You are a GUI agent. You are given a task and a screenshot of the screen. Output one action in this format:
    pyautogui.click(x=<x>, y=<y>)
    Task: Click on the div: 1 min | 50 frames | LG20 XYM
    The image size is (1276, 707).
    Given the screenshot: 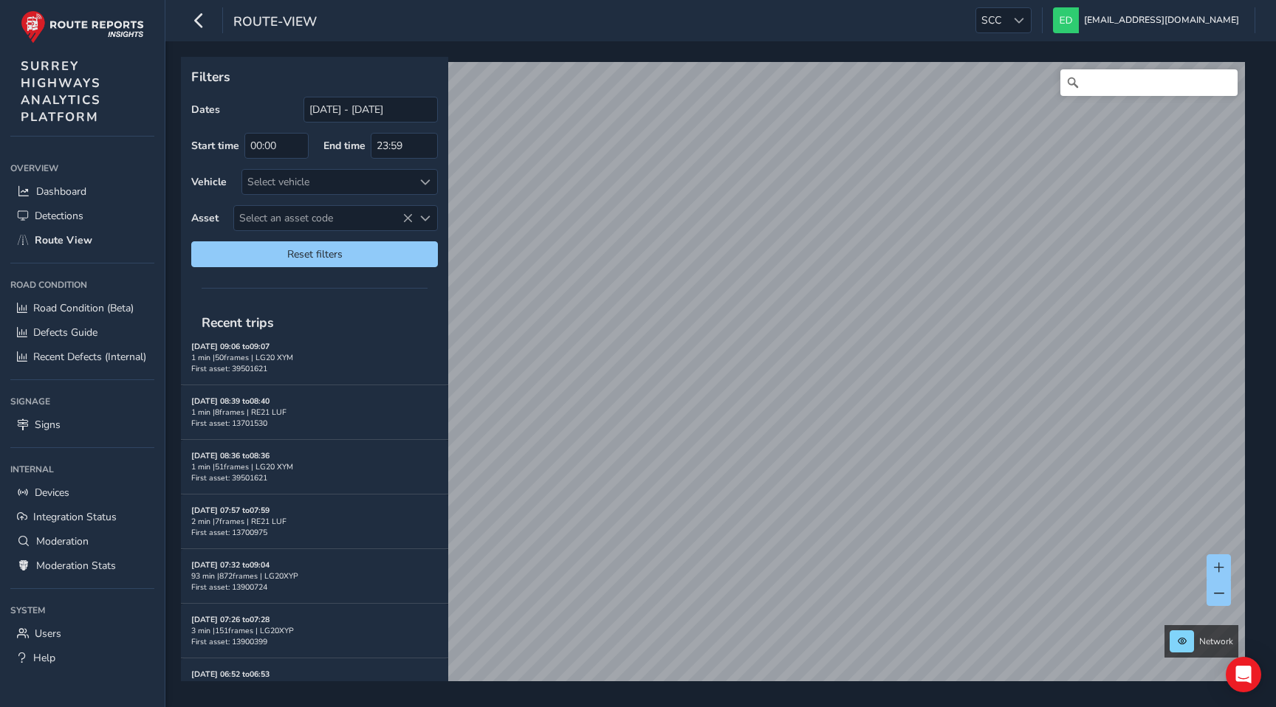 What is the action you would take?
    pyautogui.click(x=315, y=357)
    